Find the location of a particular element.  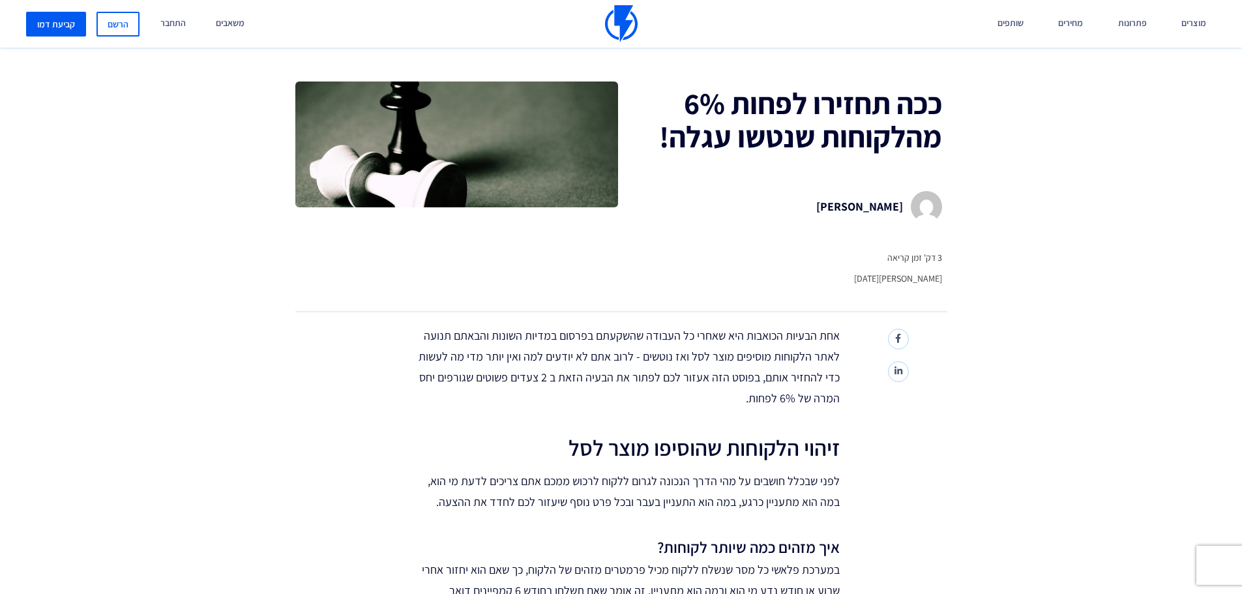

span: 3 דק' זמן קריאה is located at coordinates (898, 258).